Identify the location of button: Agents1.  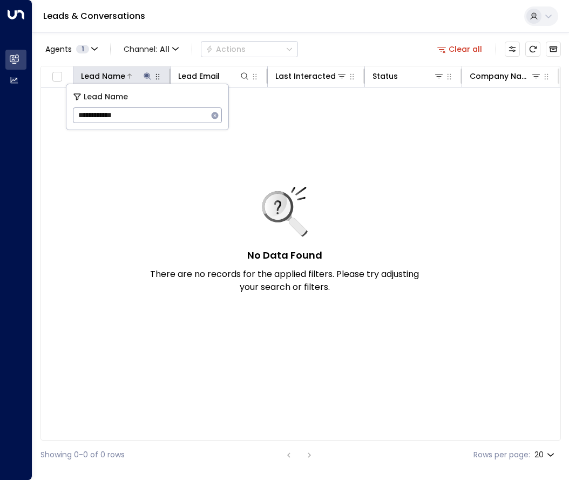
(71, 49).